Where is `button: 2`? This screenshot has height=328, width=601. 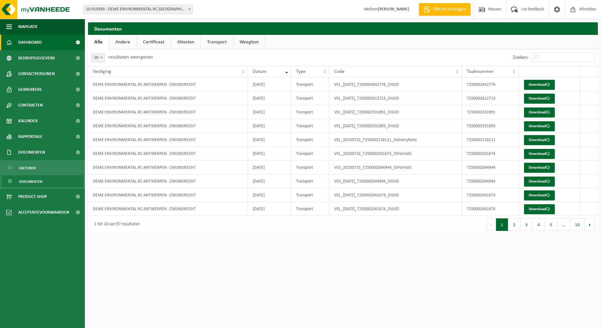 button: 2 is located at coordinates (514, 225).